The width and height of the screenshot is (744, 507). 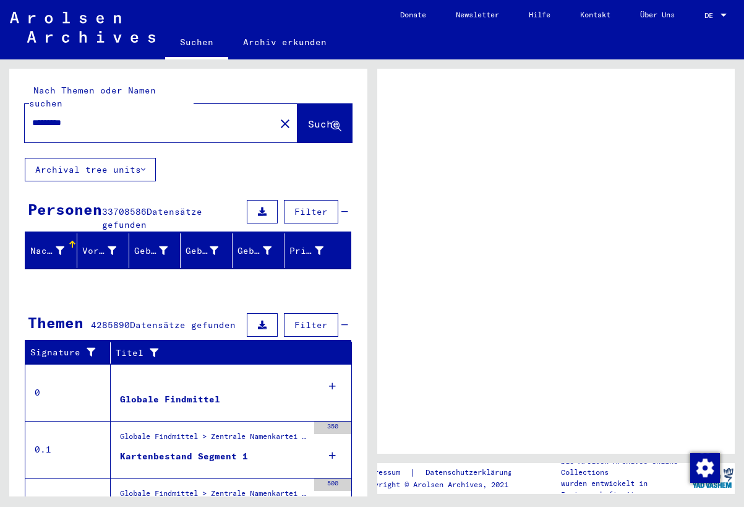 What do you see at coordinates (385, 472) in the screenshot?
I see `a: Impressum` at bounding box center [385, 472].